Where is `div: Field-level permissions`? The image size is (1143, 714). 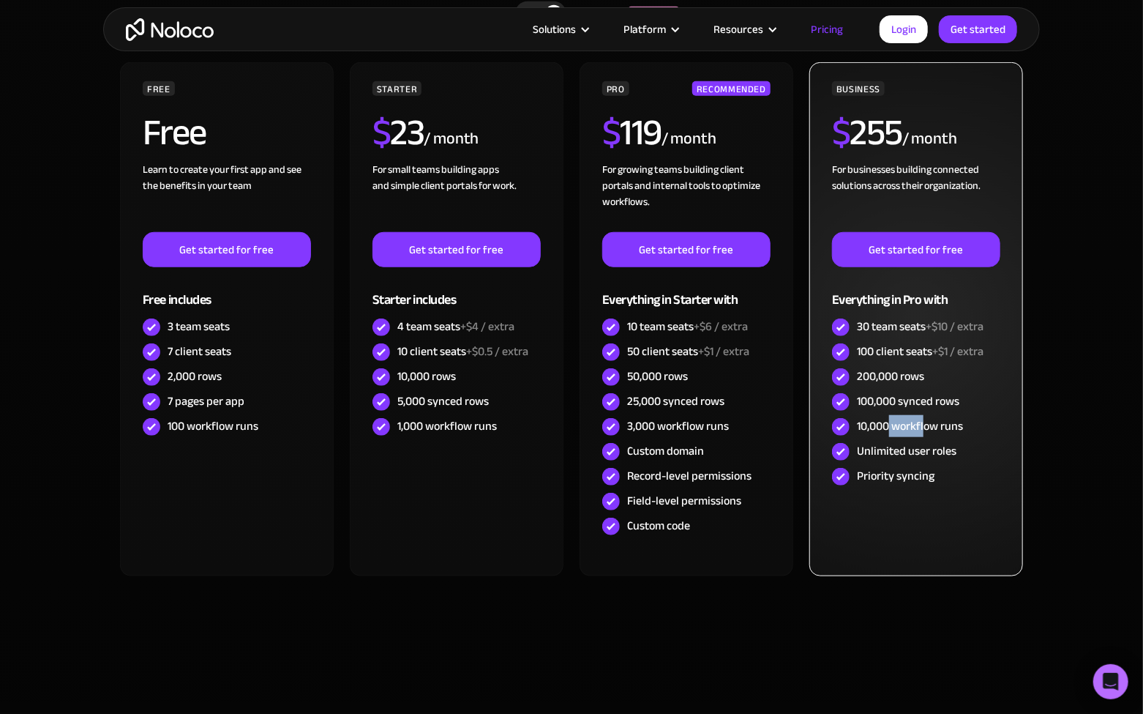
div: Field-level permissions is located at coordinates (684, 501).